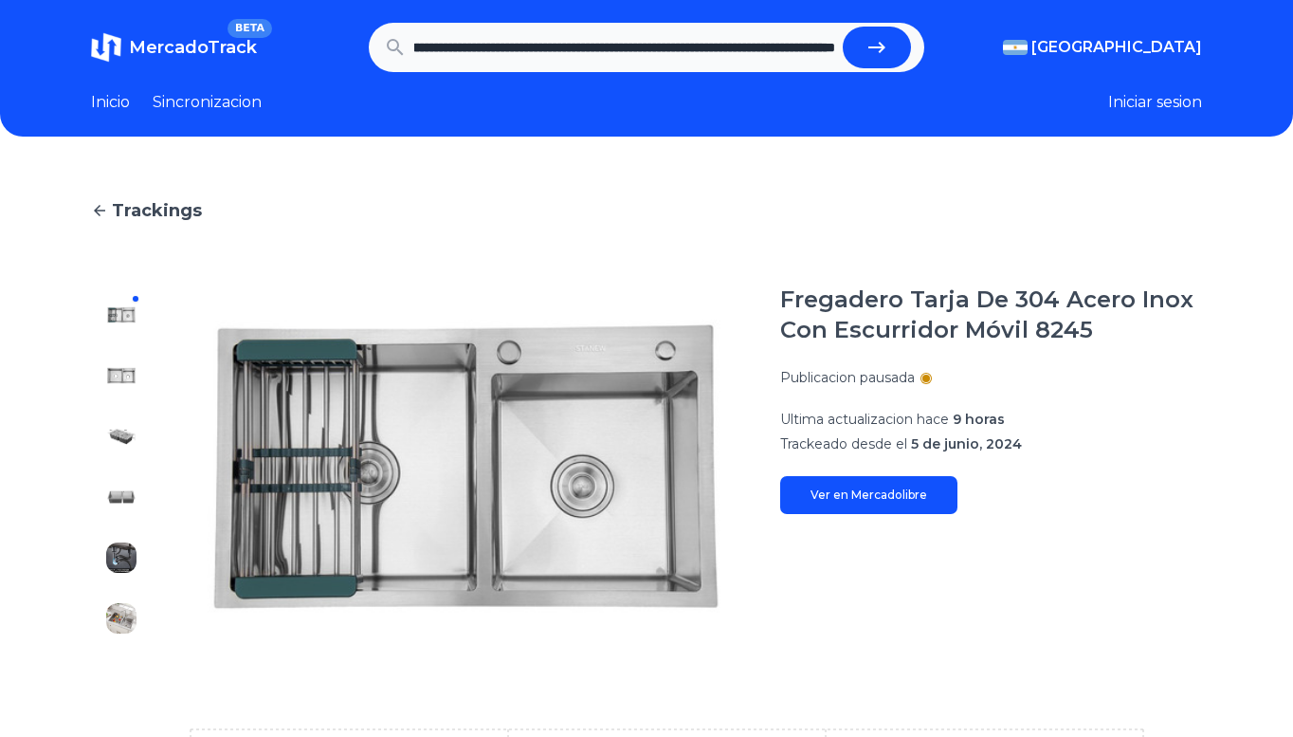 This screenshot has height=737, width=1293. What do you see at coordinates (207, 102) in the screenshot?
I see `a: Sincronizacion` at bounding box center [207, 102].